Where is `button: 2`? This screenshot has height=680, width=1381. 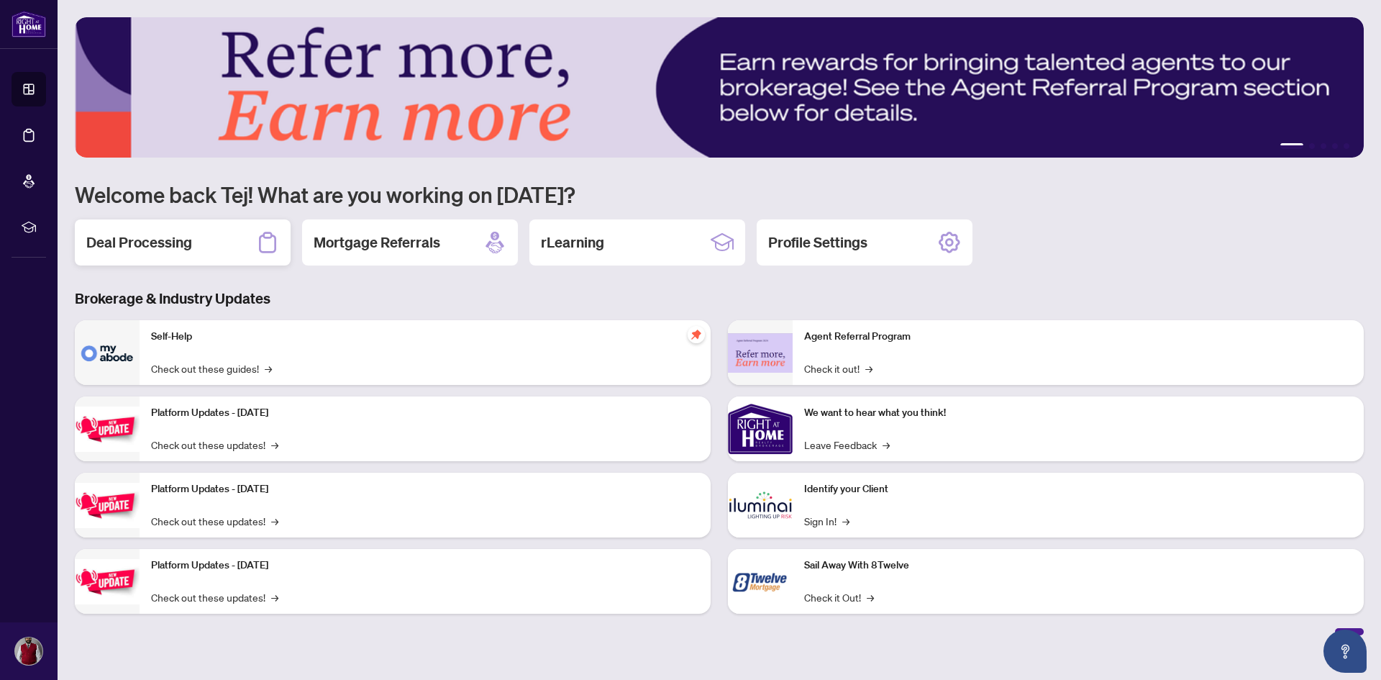
button: 2 is located at coordinates (1312, 146).